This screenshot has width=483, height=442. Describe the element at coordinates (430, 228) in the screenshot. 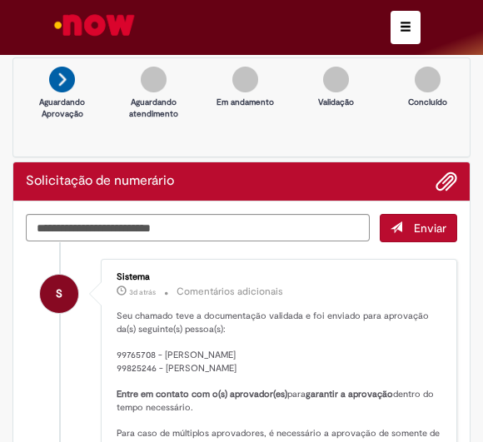

I see `span: Enviar` at that location.